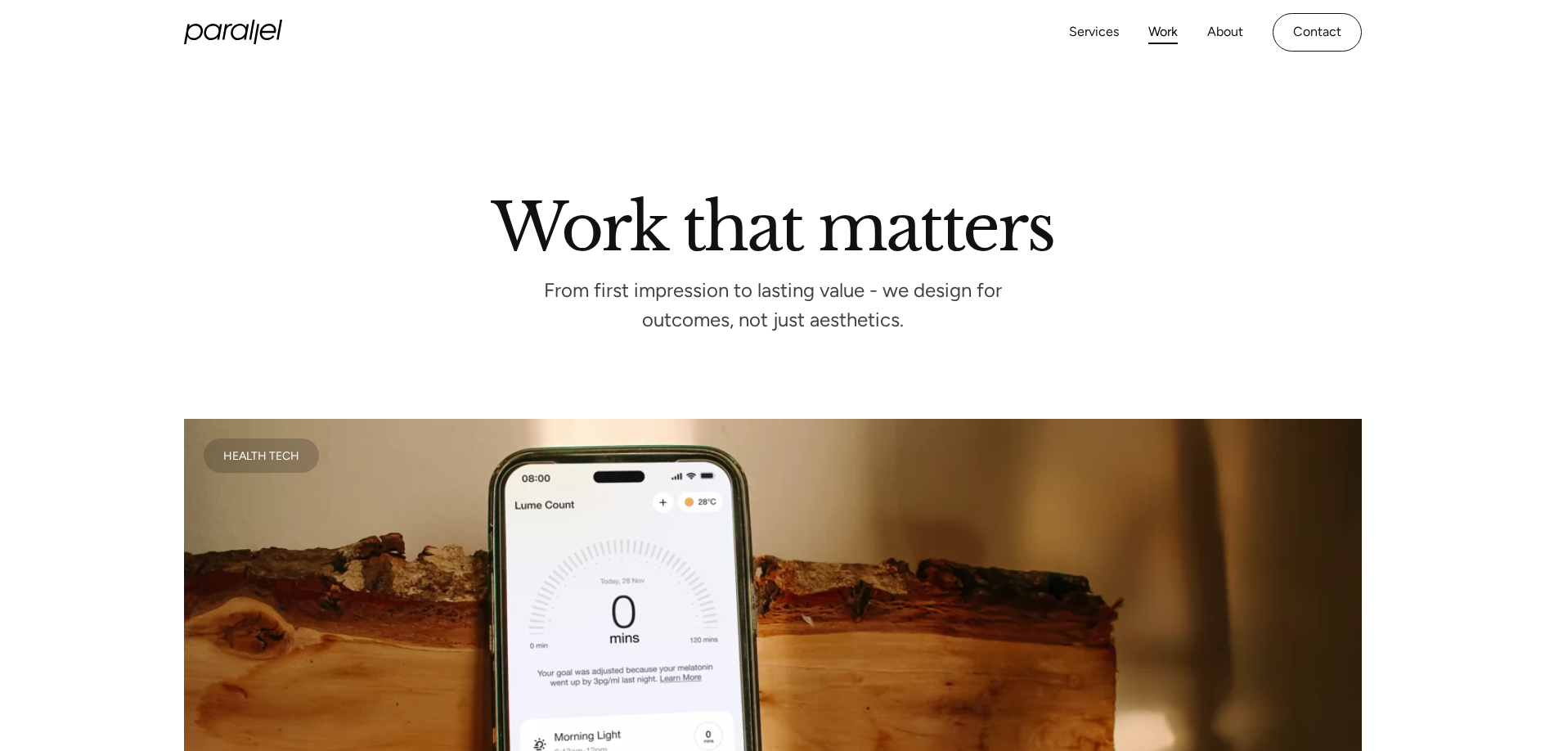 The image size is (1545, 751). Describe the element at coordinates (1226, 32) in the screenshot. I see `a: About` at that location.